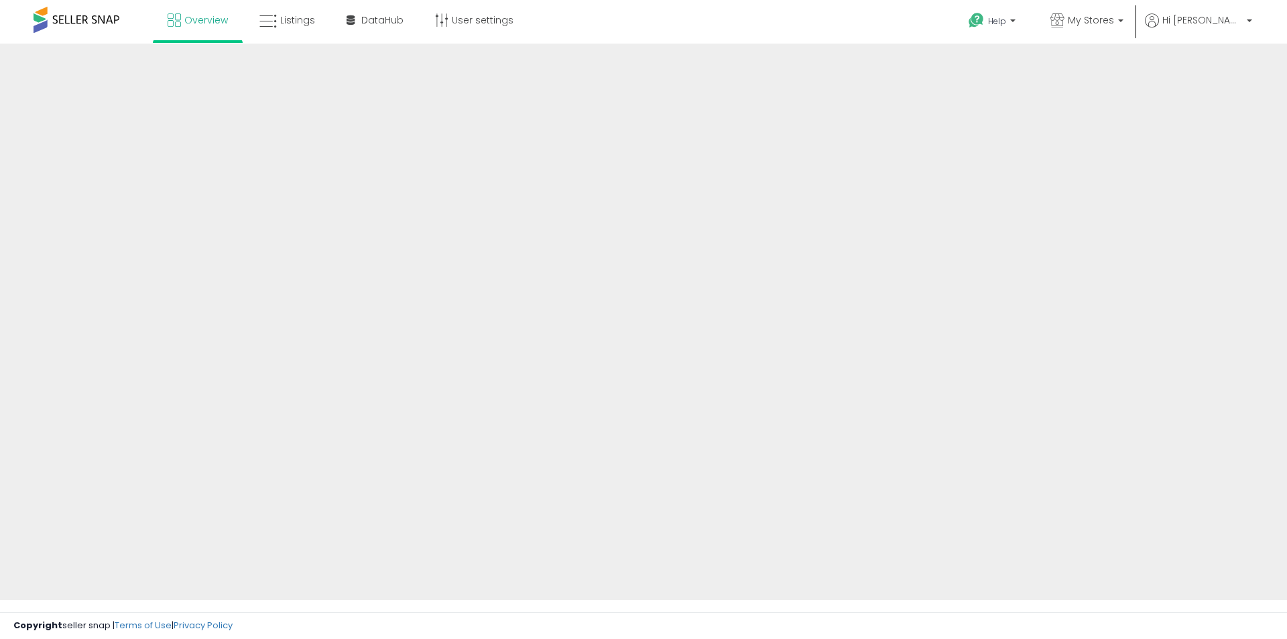 This screenshot has height=639, width=1287. What do you see at coordinates (382, 20) in the screenshot?
I see `span: DataHub` at bounding box center [382, 20].